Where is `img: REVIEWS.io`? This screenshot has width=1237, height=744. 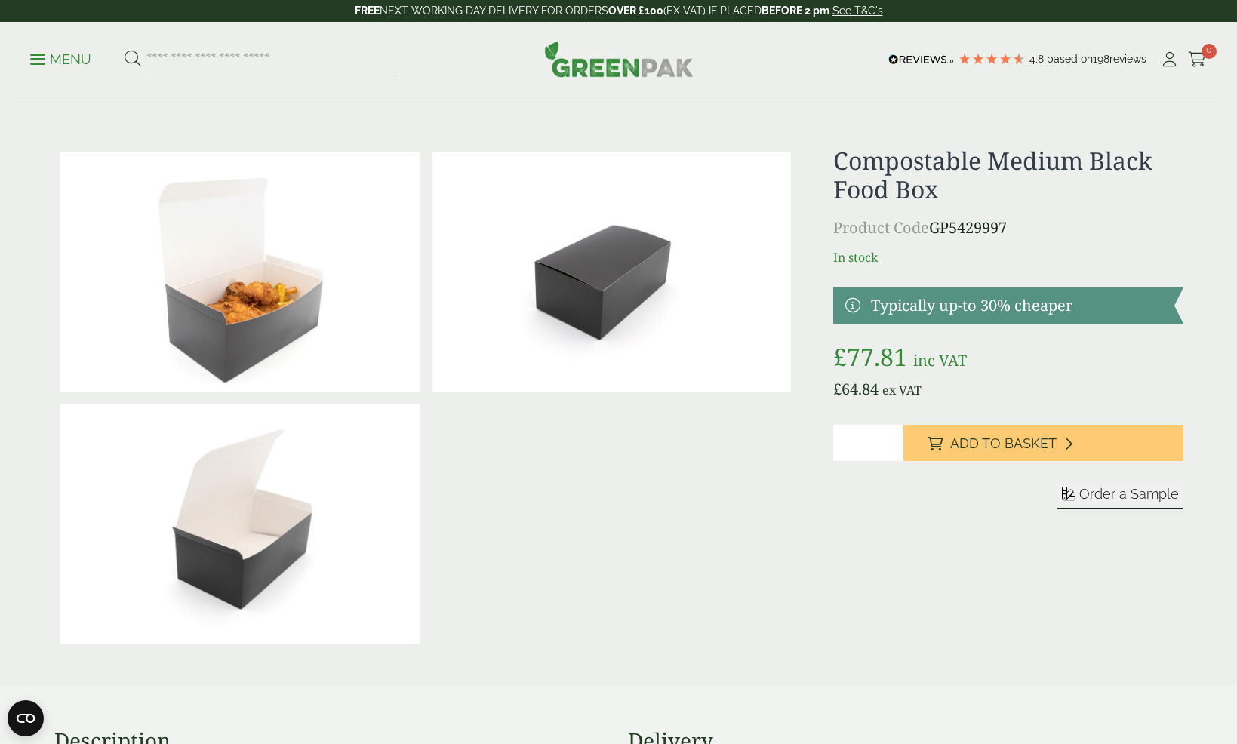
img: REVIEWS.io is located at coordinates (921, 60).